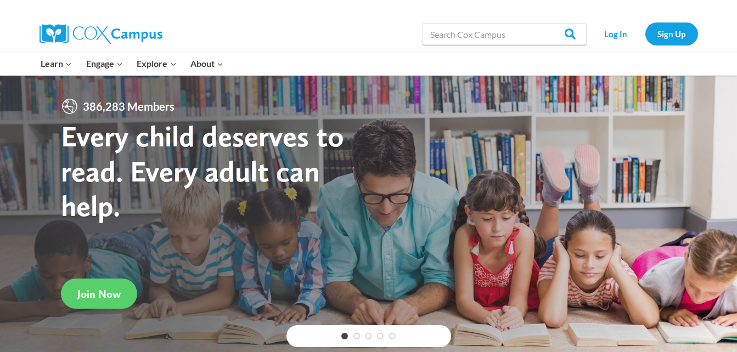 The image size is (737, 352). What do you see at coordinates (380, 336) in the screenshot?
I see `a: 4` at bounding box center [380, 336].